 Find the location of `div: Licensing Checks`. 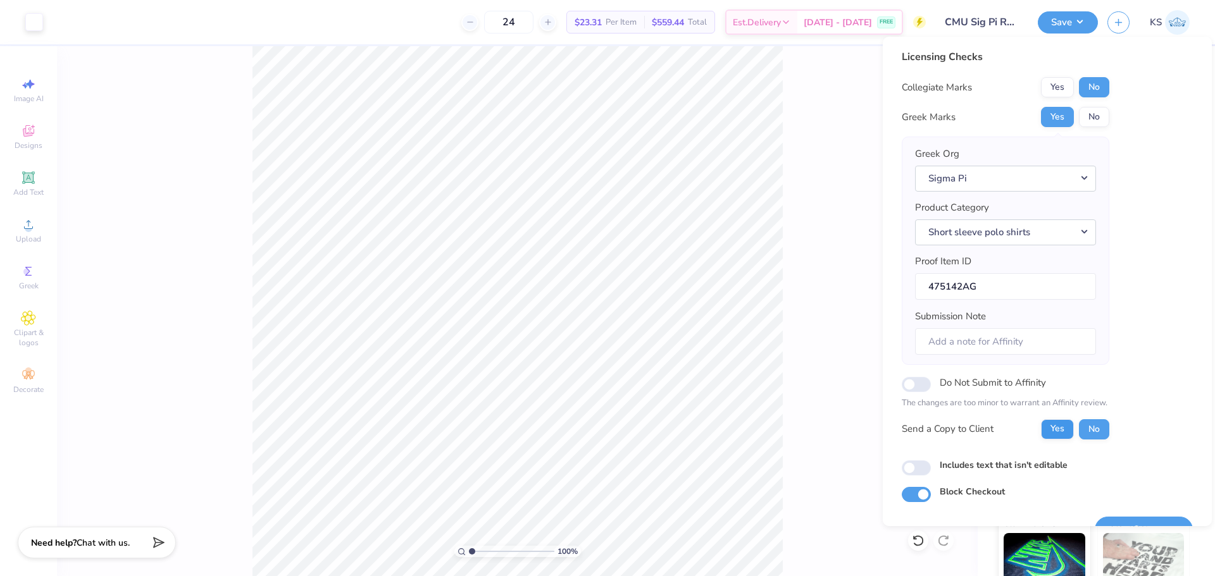

div: Licensing Checks is located at coordinates (1005, 57).